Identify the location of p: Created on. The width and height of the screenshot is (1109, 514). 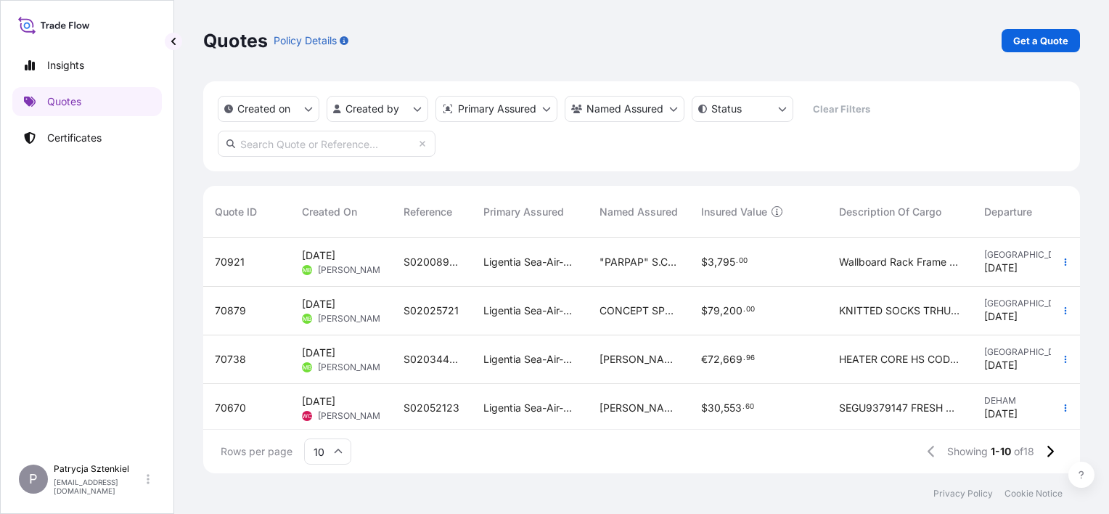
(263, 109).